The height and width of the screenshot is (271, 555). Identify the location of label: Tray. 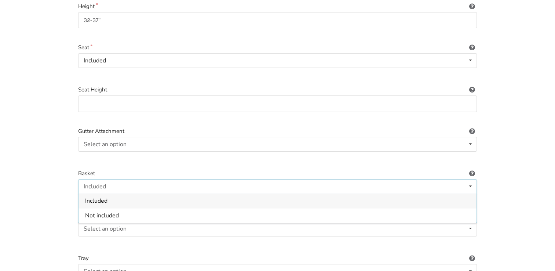
(277, 258).